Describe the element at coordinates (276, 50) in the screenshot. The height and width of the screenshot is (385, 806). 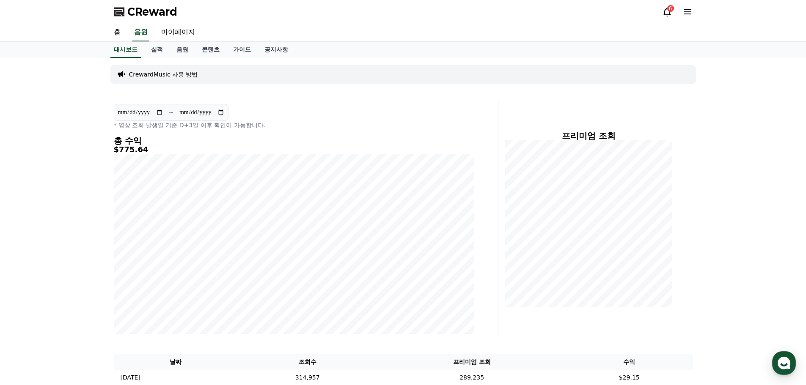
I see `a: 공지사항` at that location.